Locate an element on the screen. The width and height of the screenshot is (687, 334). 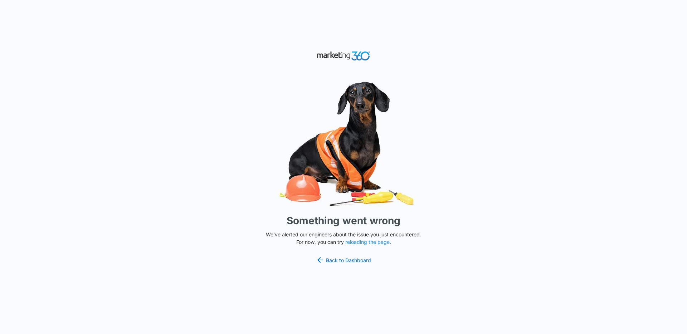
a: Back to Dashboard is located at coordinates (343, 260).